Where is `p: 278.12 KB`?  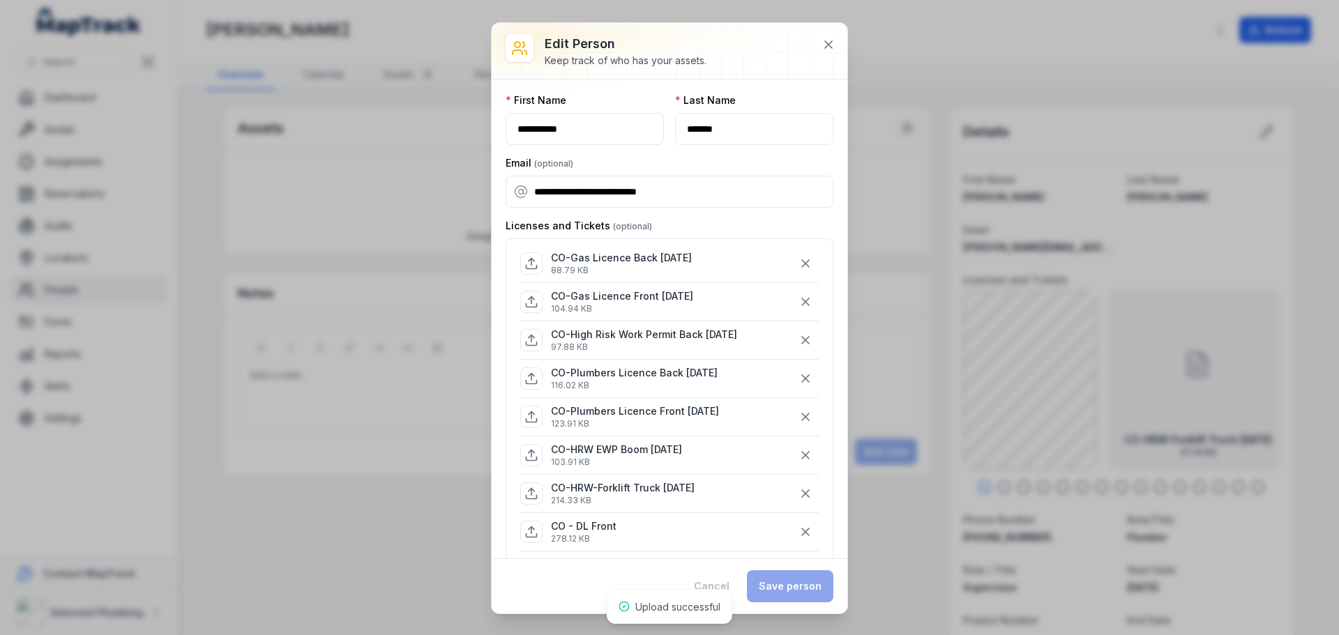 p: 278.12 KB is located at coordinates (584, 539).